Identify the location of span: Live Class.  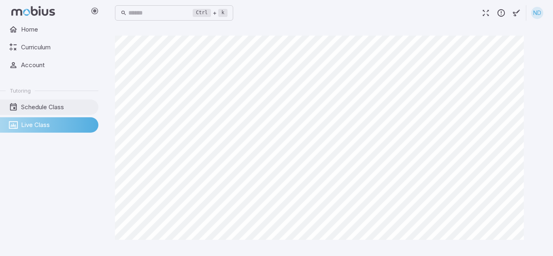
(57, 125).